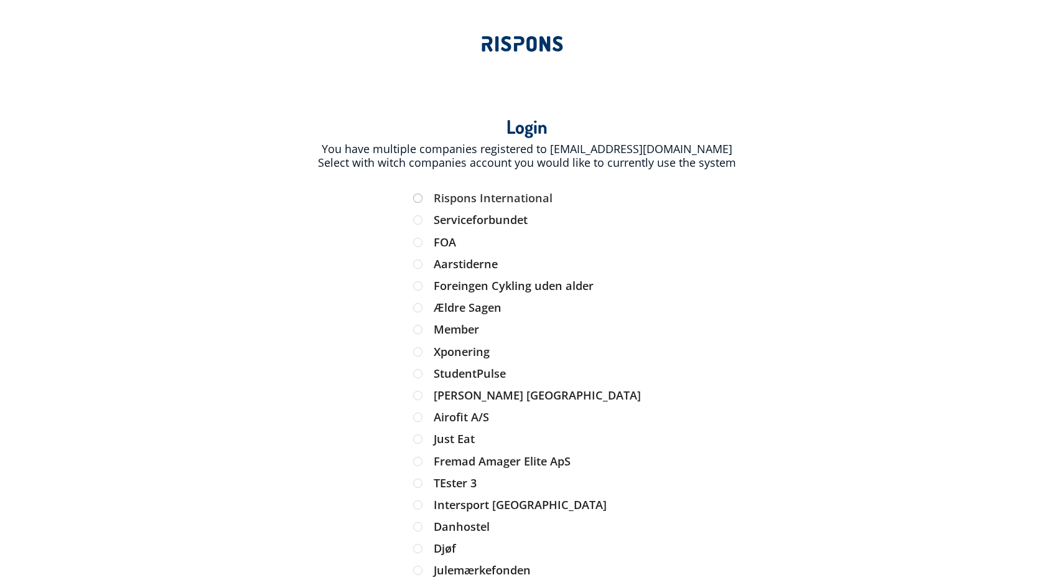 This screenshot has width=1054, height=580. Describe the element at coordinates (527, 548) in the screenshot. I see `label: Djøf` at that location.